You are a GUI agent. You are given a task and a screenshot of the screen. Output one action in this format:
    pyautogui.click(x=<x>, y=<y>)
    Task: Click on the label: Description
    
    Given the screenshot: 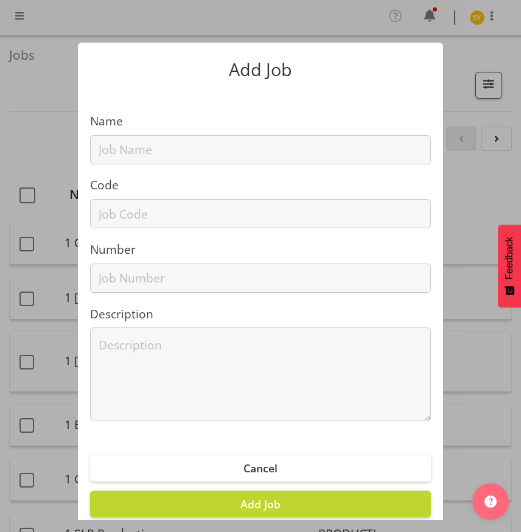 What is the action you would take?
    pyautogui.click(x=260, y=314)
    